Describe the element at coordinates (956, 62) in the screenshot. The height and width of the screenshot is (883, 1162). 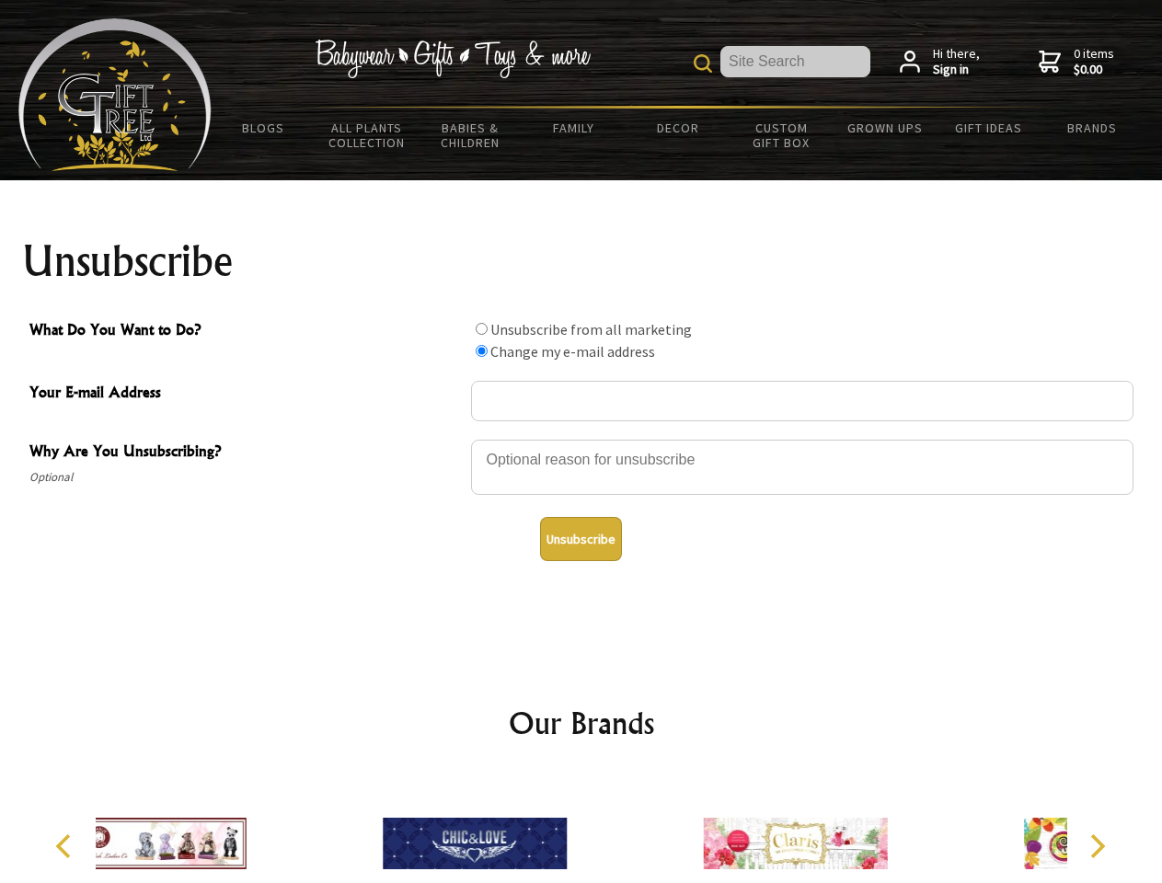
I see `span: Hi there,` at that location.